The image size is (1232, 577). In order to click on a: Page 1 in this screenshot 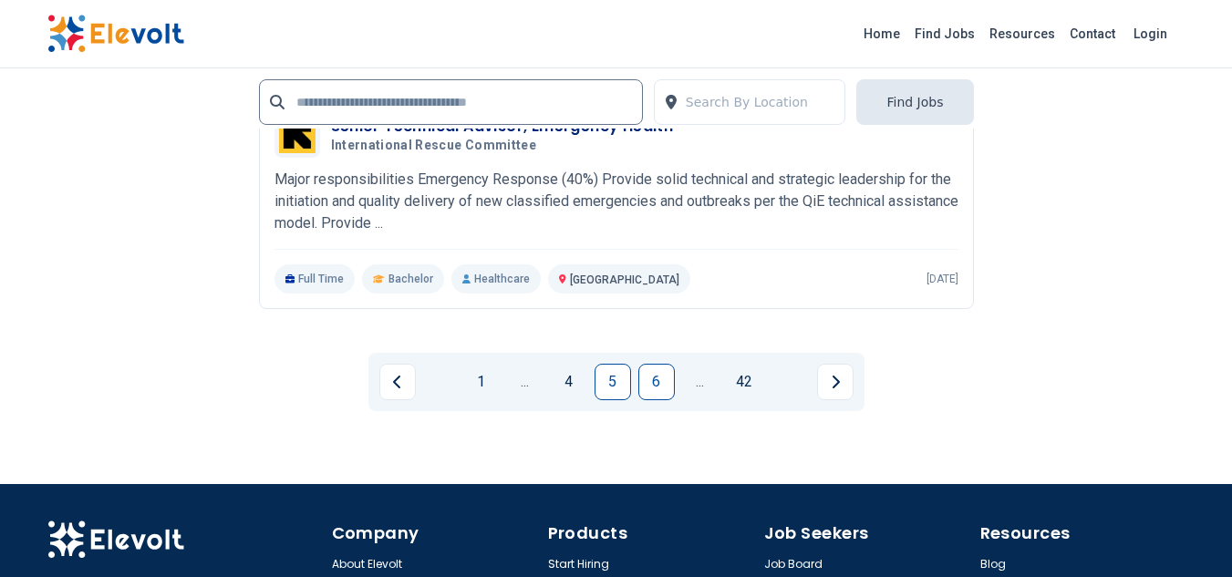, I will do `click(481, 382)`.